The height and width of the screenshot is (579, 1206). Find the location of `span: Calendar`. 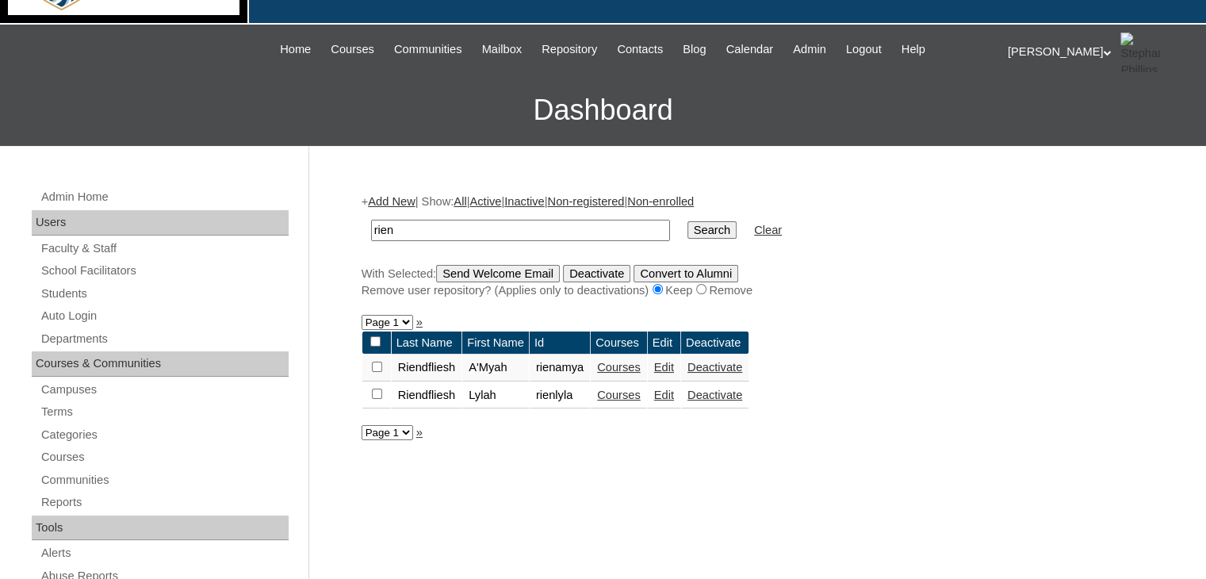

span: Calendar is located at coordinates (749, 49).